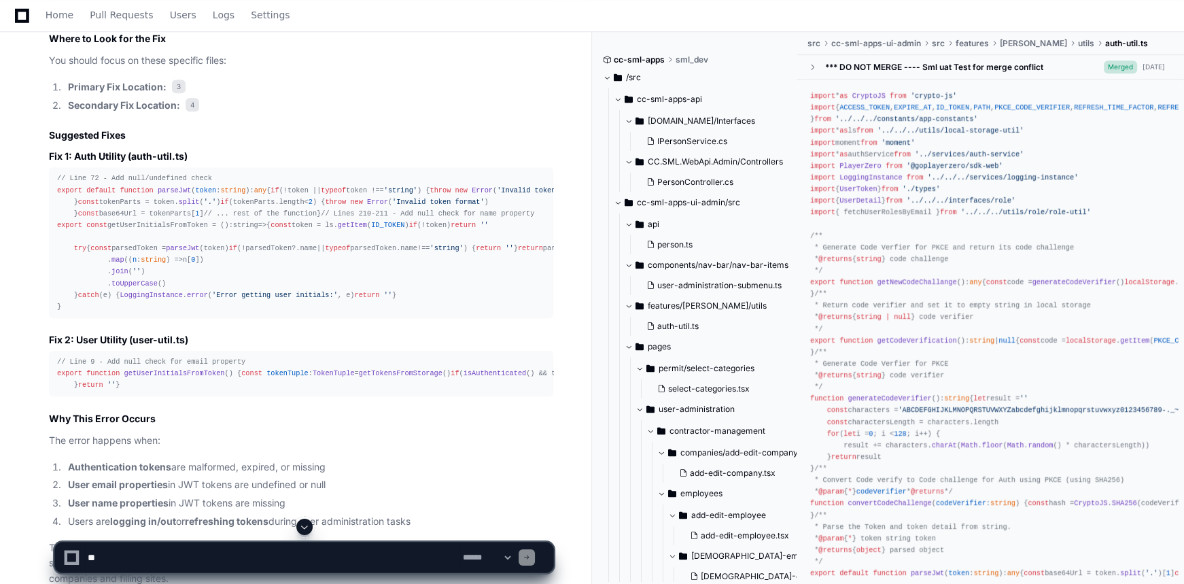  I want to click on span: LoggingInstance, so click(871, 177).